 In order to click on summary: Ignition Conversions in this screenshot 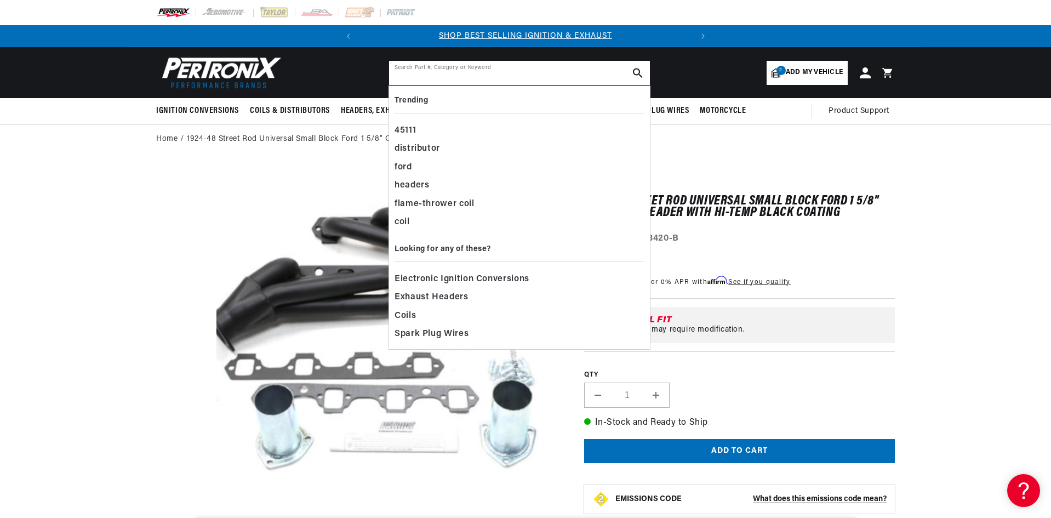, I will do `click(200, 111)`.